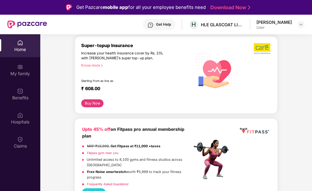 This screenshot has height=191, width=312. What do you see at coordinates (150, 25) in the screenshot?
I see `img: svg+xml;base64,PHN2ZyBpZD0iSGVscC0zMngzMiIgeG1sbnM9Imh0dHA6Ly93d3cudzMub3JnLzIwMDAvc3ZnIiB3aWR0aD...` at bounding box center [150, 25].